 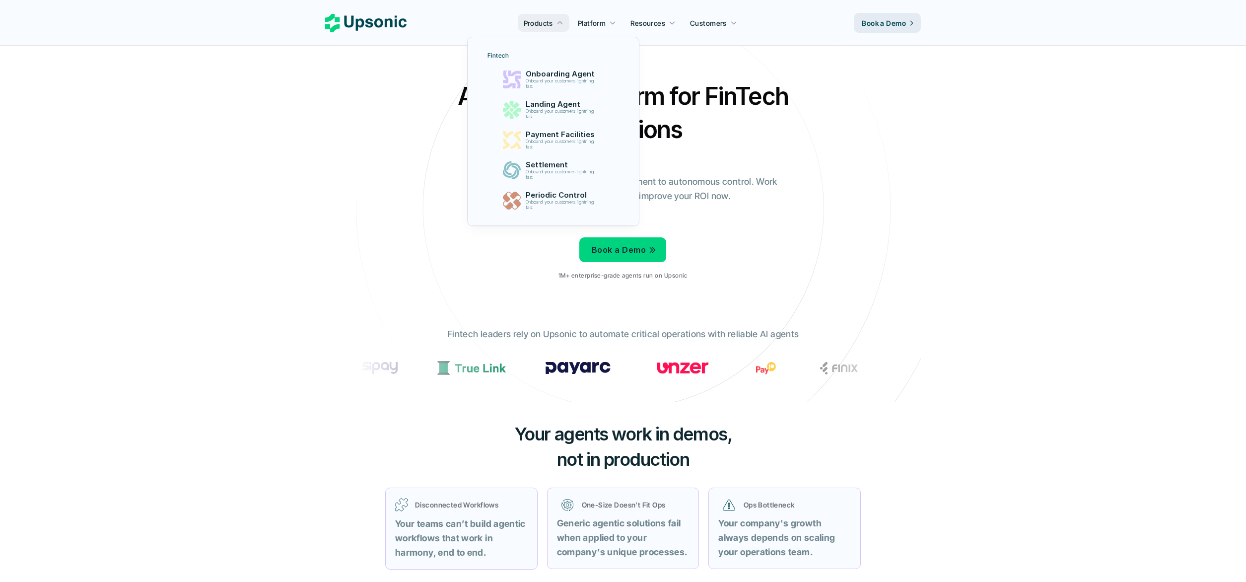 I want to click on p: Ops Bottleneck, so click(x=795, y=504).